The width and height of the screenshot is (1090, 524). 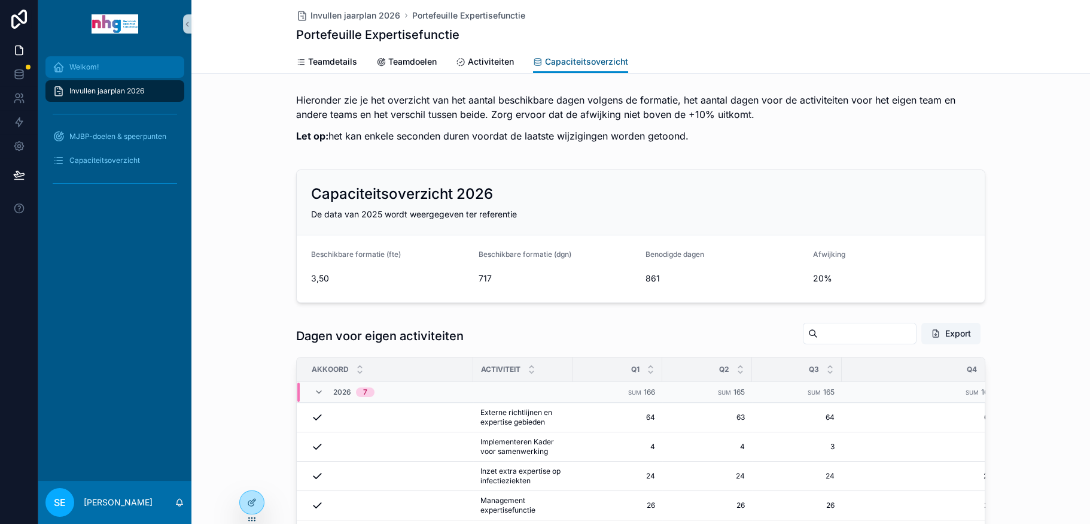 What do you see at coordinates (115, 136) in the screenshot?
I see `a: MJBP-doelen & speerpunten` at bounding box center [115, 136].